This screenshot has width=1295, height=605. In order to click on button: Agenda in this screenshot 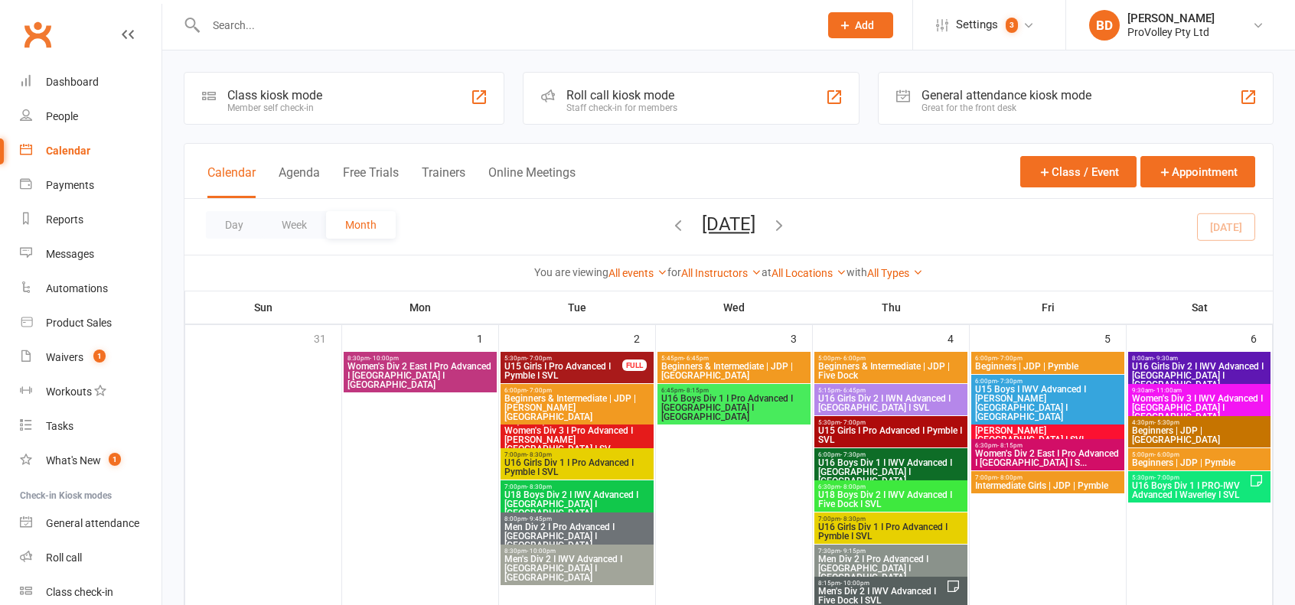, I will do `click(299, 181)`.